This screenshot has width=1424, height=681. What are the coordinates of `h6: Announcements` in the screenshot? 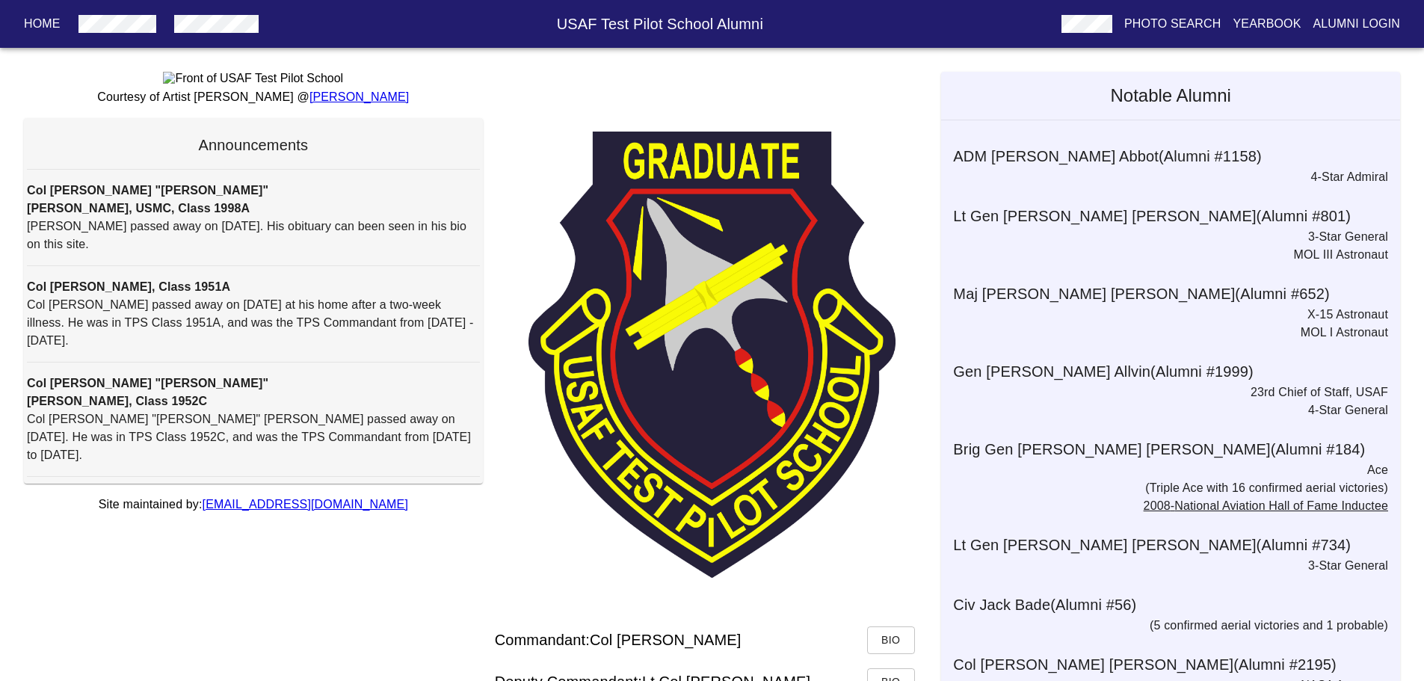 It's located at (253, 145).